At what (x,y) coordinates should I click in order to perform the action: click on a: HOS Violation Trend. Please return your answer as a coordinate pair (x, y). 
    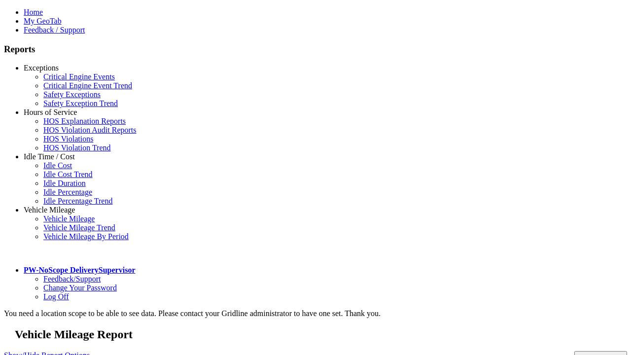
    Looking at the image, I should click on (77, 147).